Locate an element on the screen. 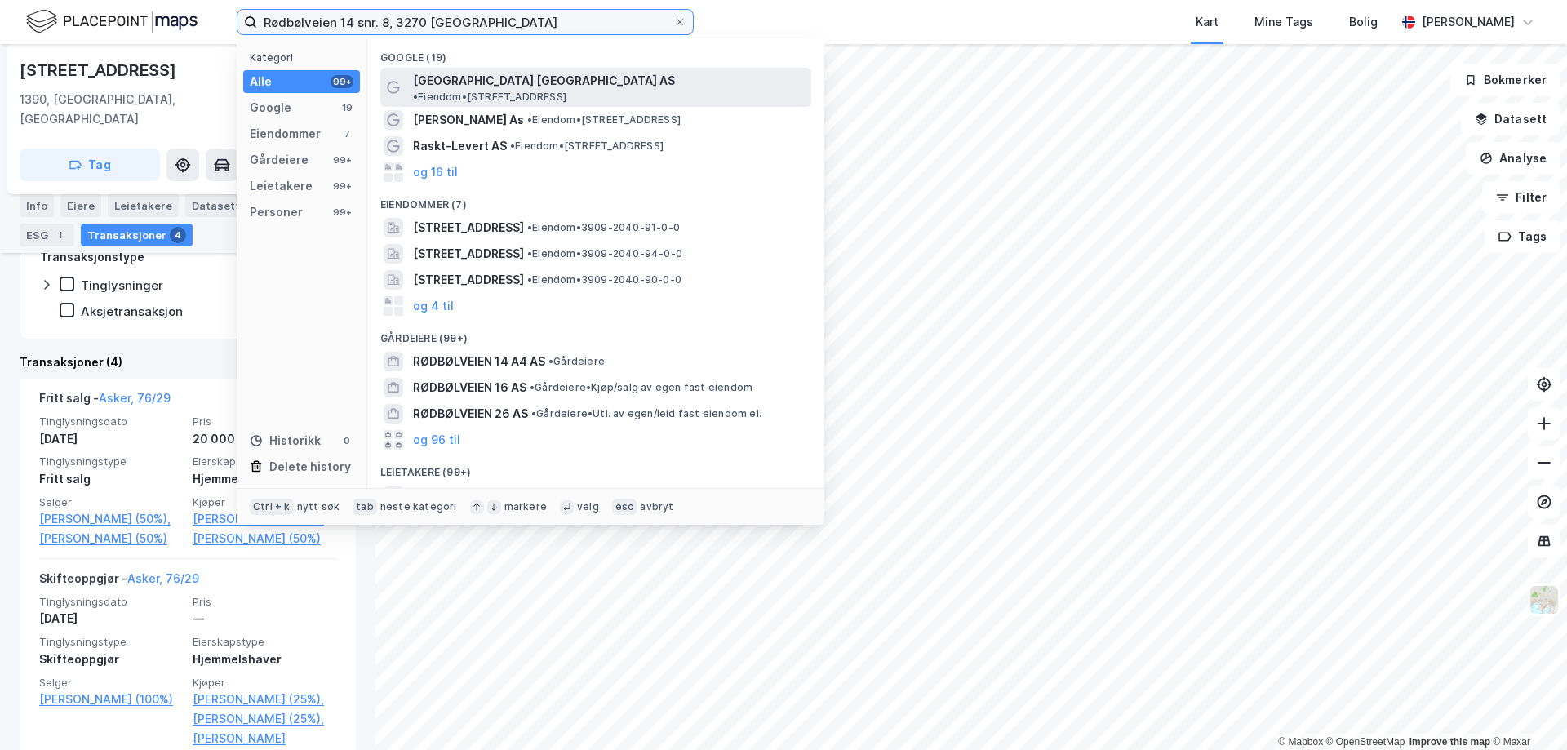 The image size is (1567, 750). div: avbryt is located at coordinates (656, 507).